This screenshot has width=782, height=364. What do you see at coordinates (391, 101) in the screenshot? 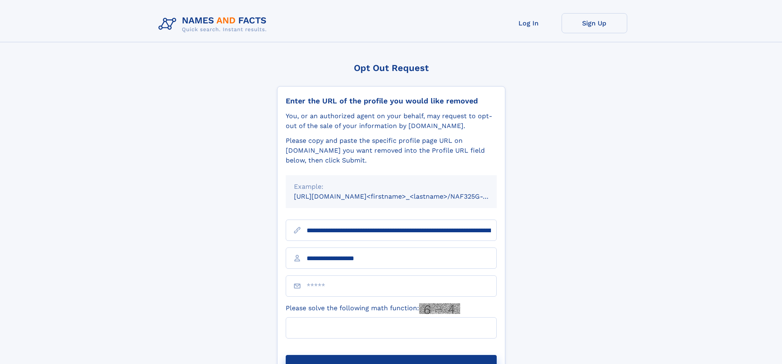
I see `div: Enter the URL of the profile you would like removed` at bounding box center [391, 101].